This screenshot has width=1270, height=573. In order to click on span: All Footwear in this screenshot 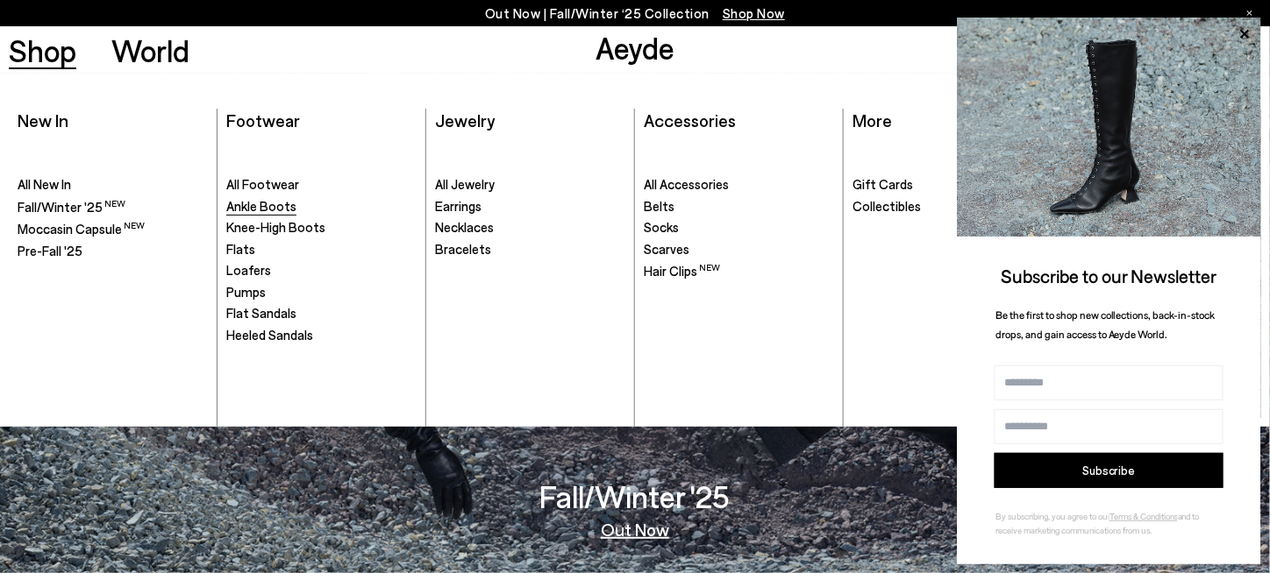, I will do `click(262, 184)`.